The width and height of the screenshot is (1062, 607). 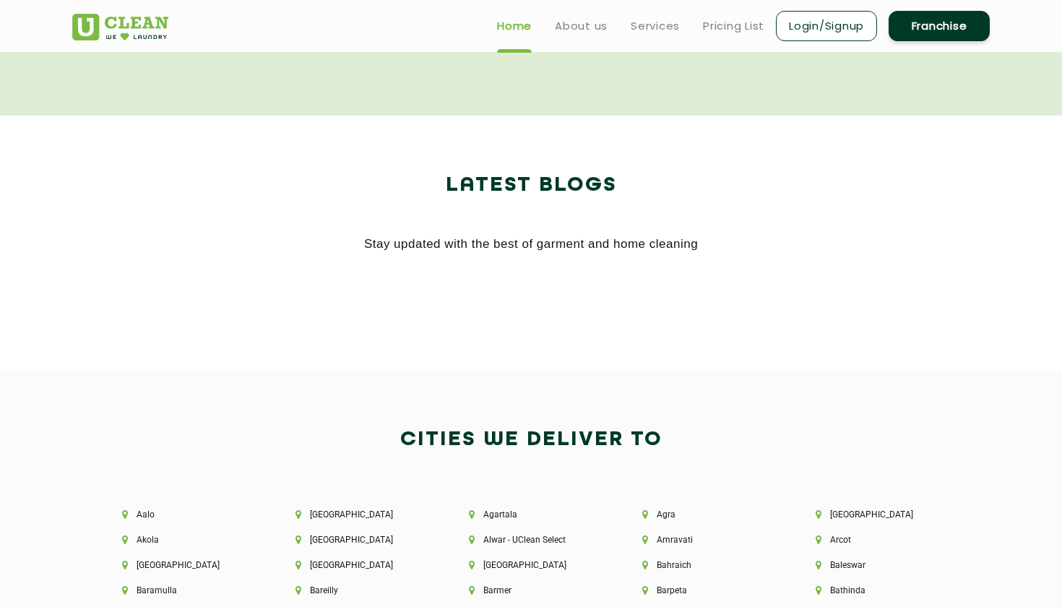 I want to click on a: About us, so click(x=581, y=26).